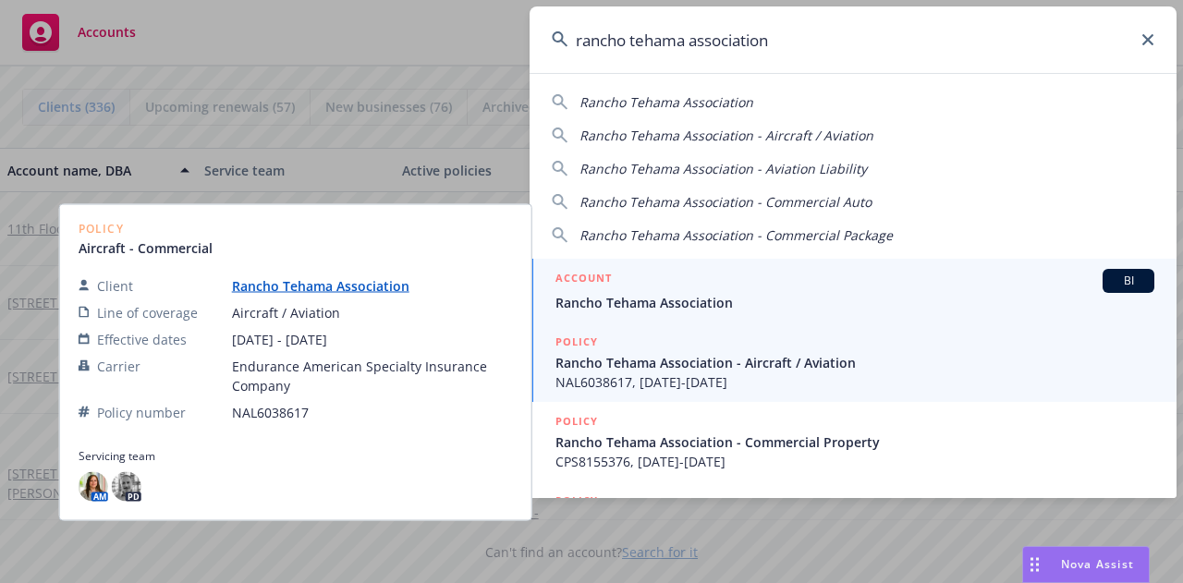 The height and width of the screenshot is (583, 1183). What do you see at coordinates (855, 442) in the screenshot?
I see `span: Rancho Tehama Association - Commercial Property` at bounding box center [855, 442].